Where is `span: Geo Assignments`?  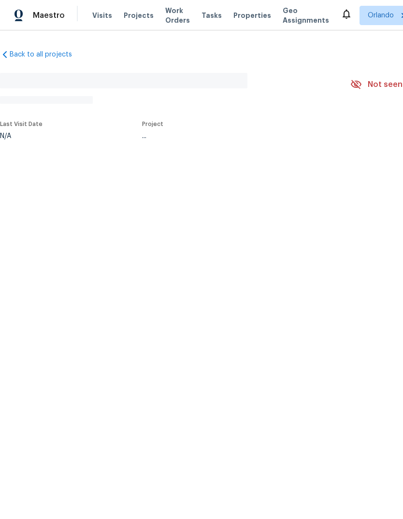
span: Geo Assignments is located at coordinates (306, 15).